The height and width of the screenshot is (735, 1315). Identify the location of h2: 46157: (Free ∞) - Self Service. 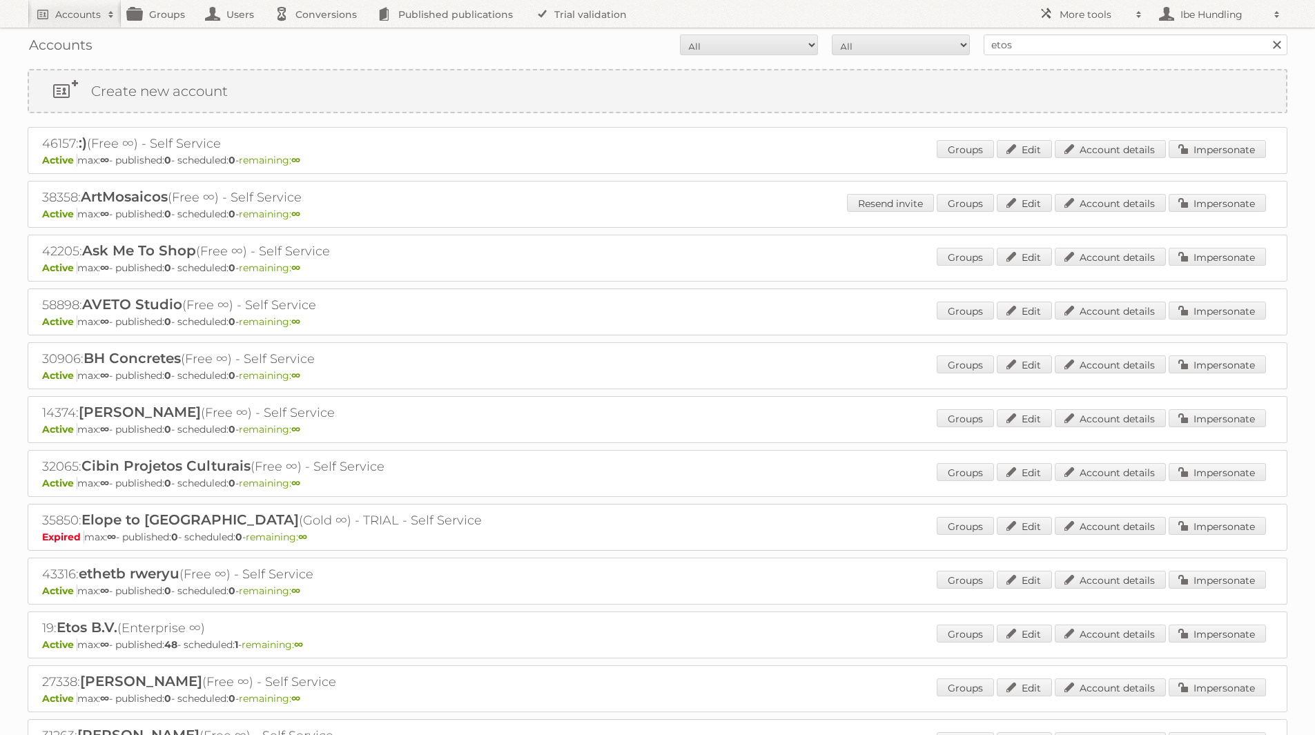
(284, 144).